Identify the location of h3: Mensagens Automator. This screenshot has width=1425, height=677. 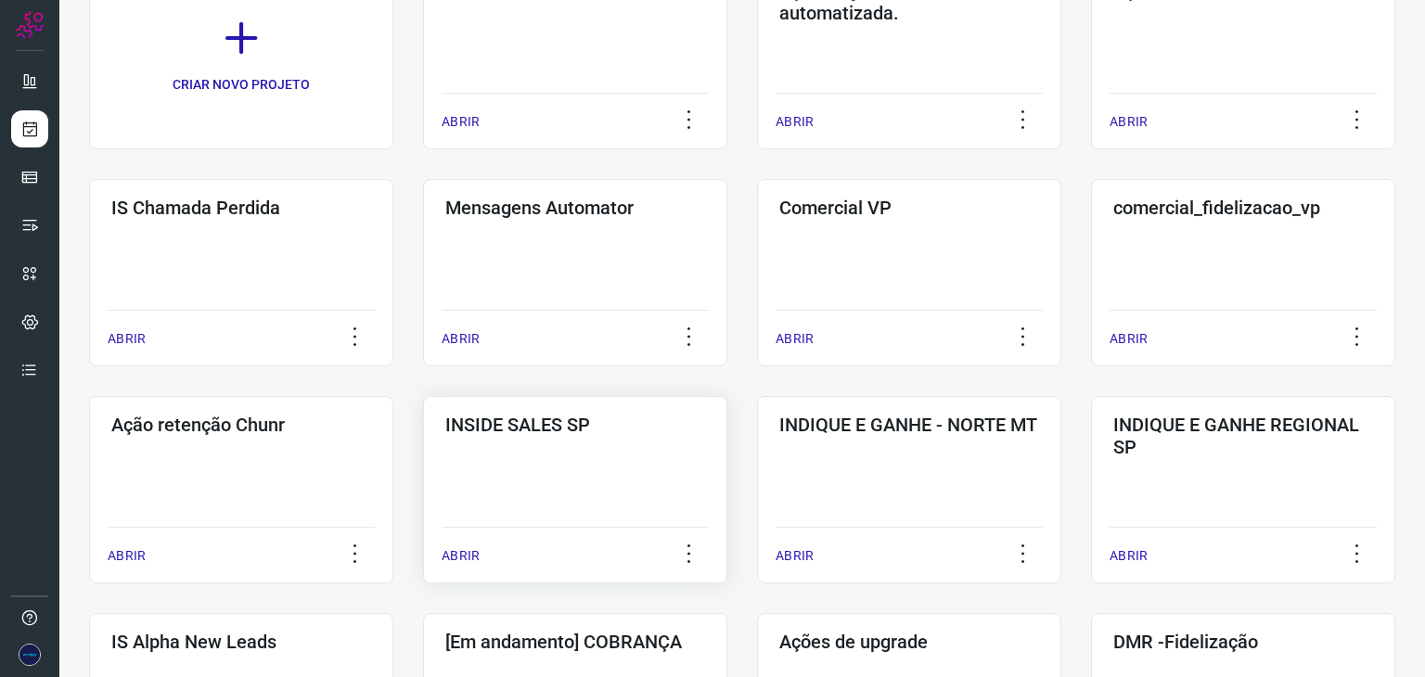
(575, 208).